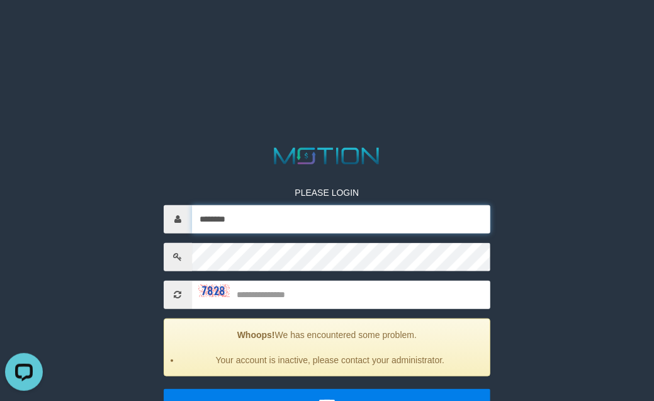 The height and width of the screenshot is (401, 654). I want to click on strong: Whoops!, so click(256, 335).